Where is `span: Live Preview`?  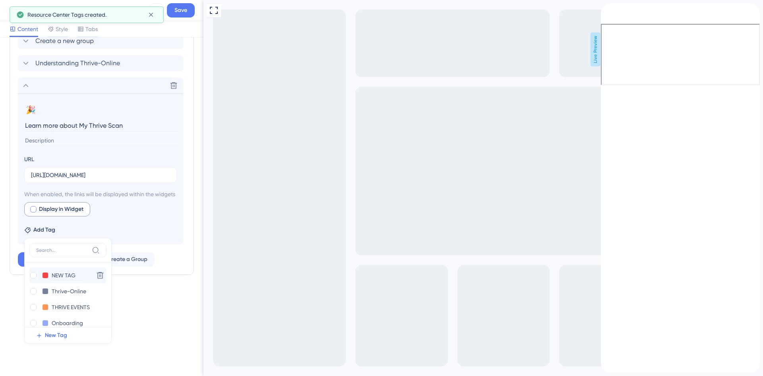 span: Live Preview is located at coordinates (392, 49).